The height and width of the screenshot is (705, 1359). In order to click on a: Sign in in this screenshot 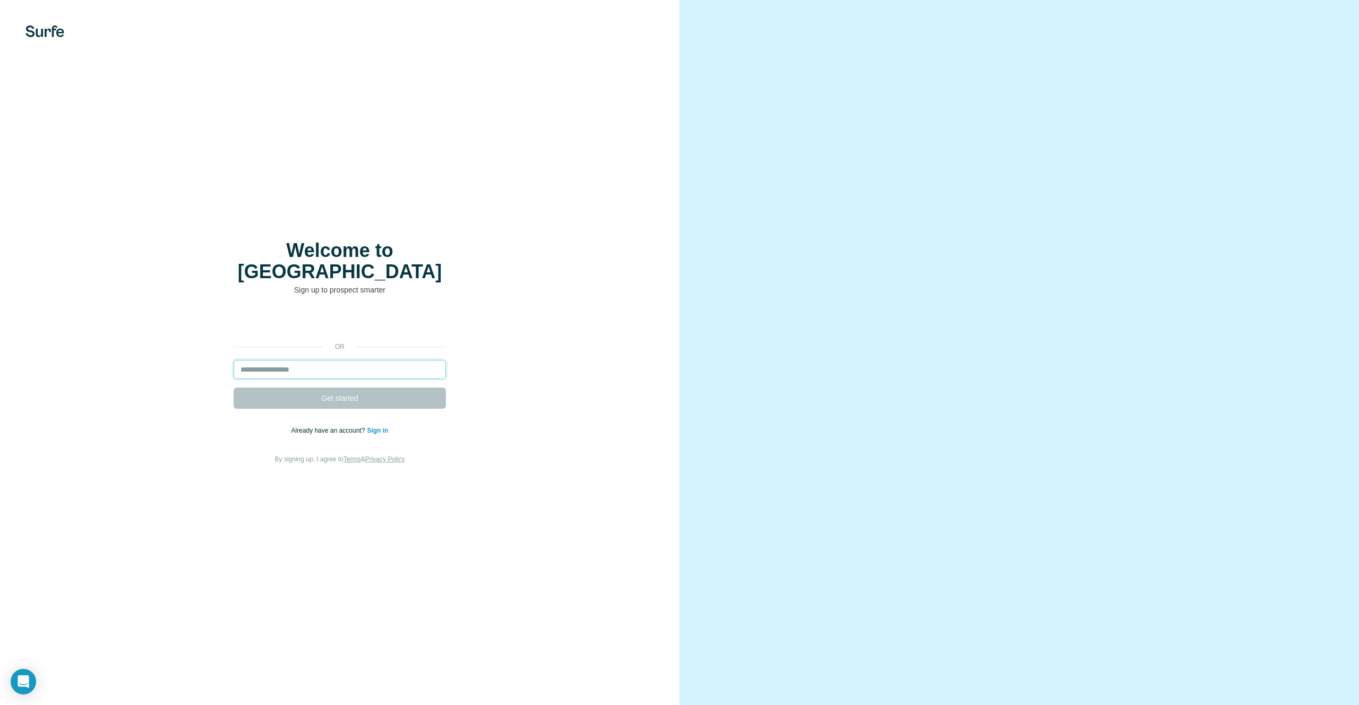, I will do `click(377, 431)`.